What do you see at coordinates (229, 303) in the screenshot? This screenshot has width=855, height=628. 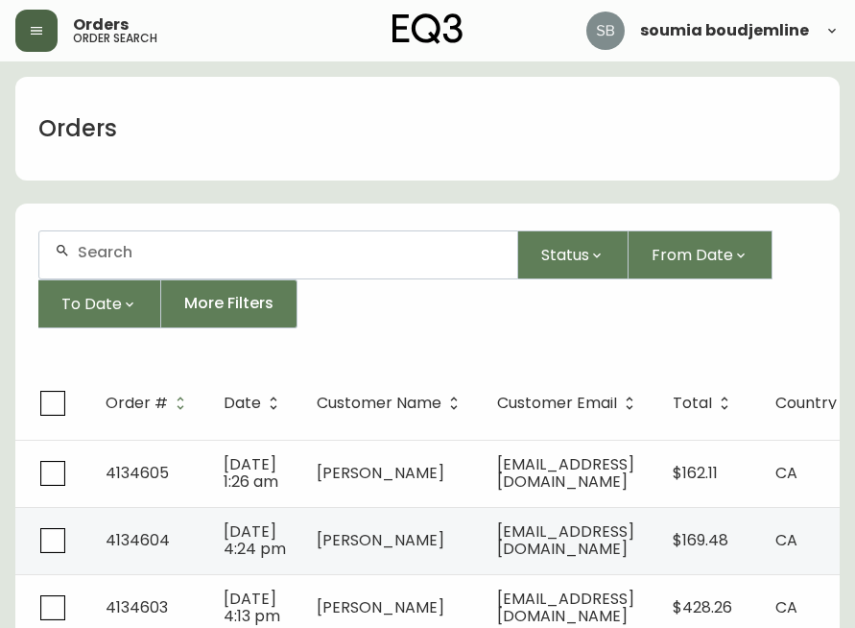 I see `button: More Filters` at bounding box center [229, 303].